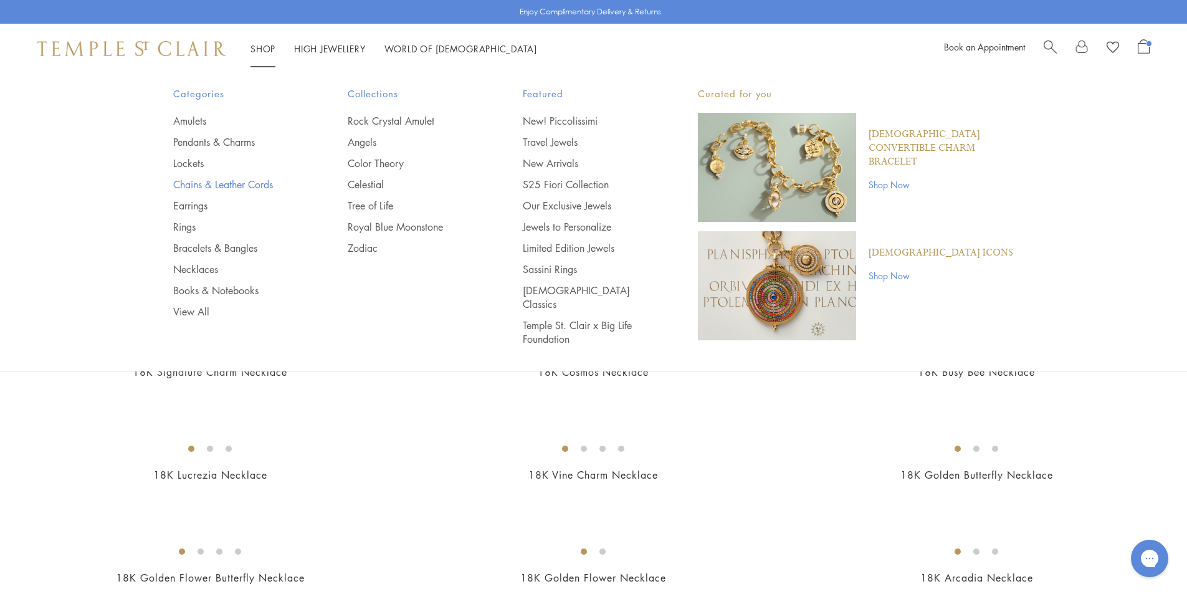  I want to click on a: 18K Golden Flower Necklace, so click(593, 578).